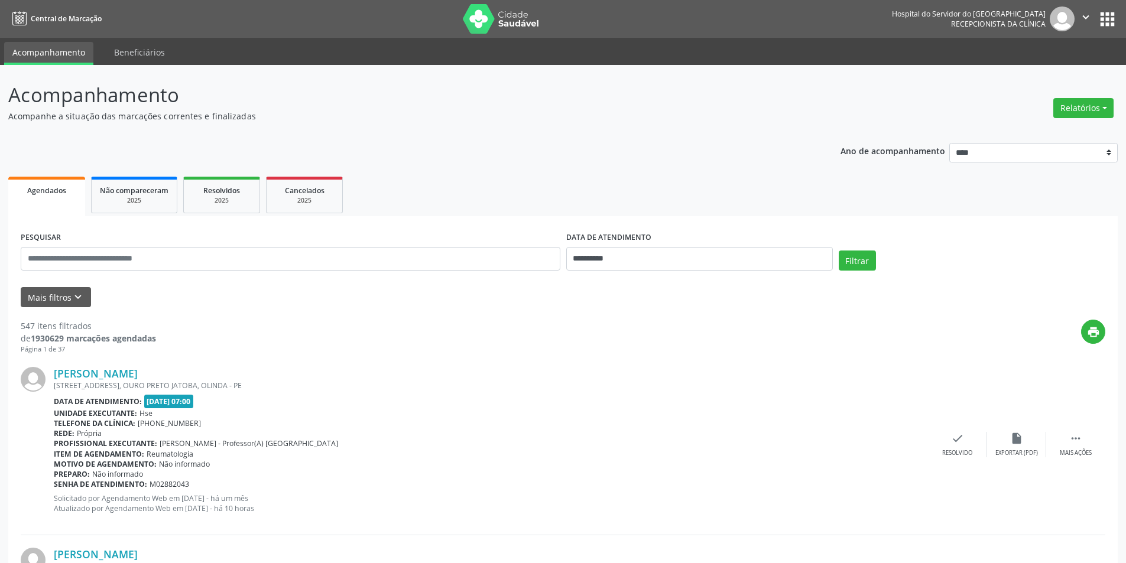  Describe the element at coordinates (609, 238) in the screenshot. I see `label: DATA DE ATENDIMENTO` at that location.